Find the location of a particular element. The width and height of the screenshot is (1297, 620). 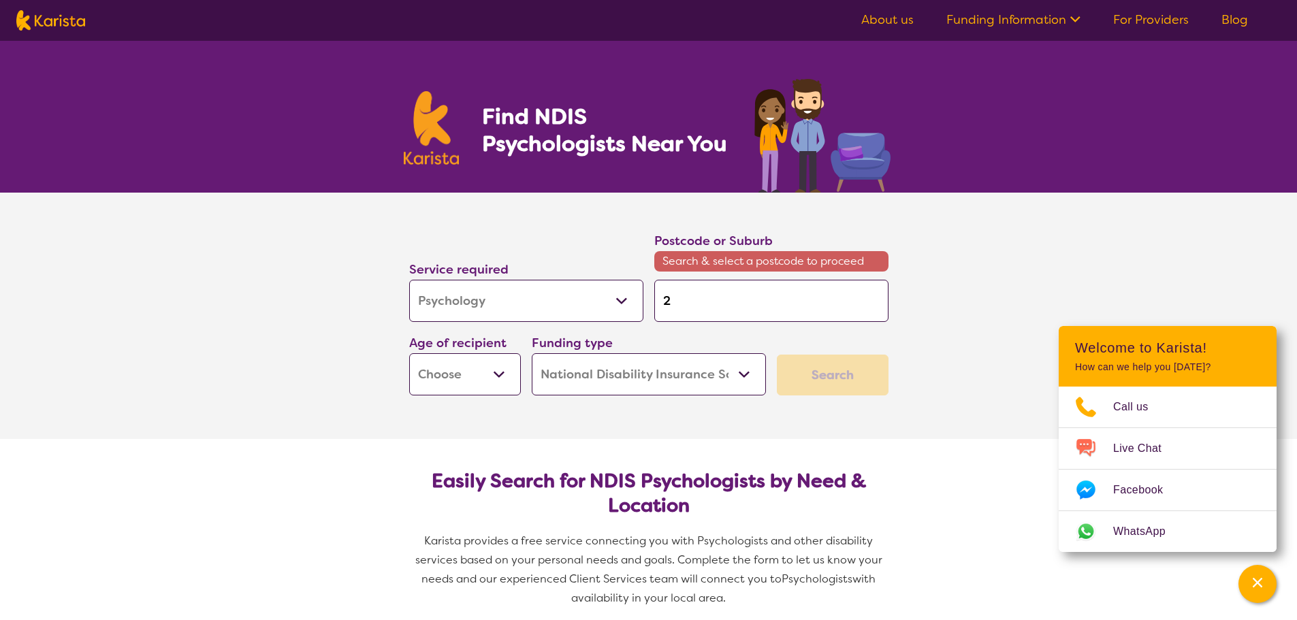

label: Postcode or Suburb is located at coordinates (714, 241).